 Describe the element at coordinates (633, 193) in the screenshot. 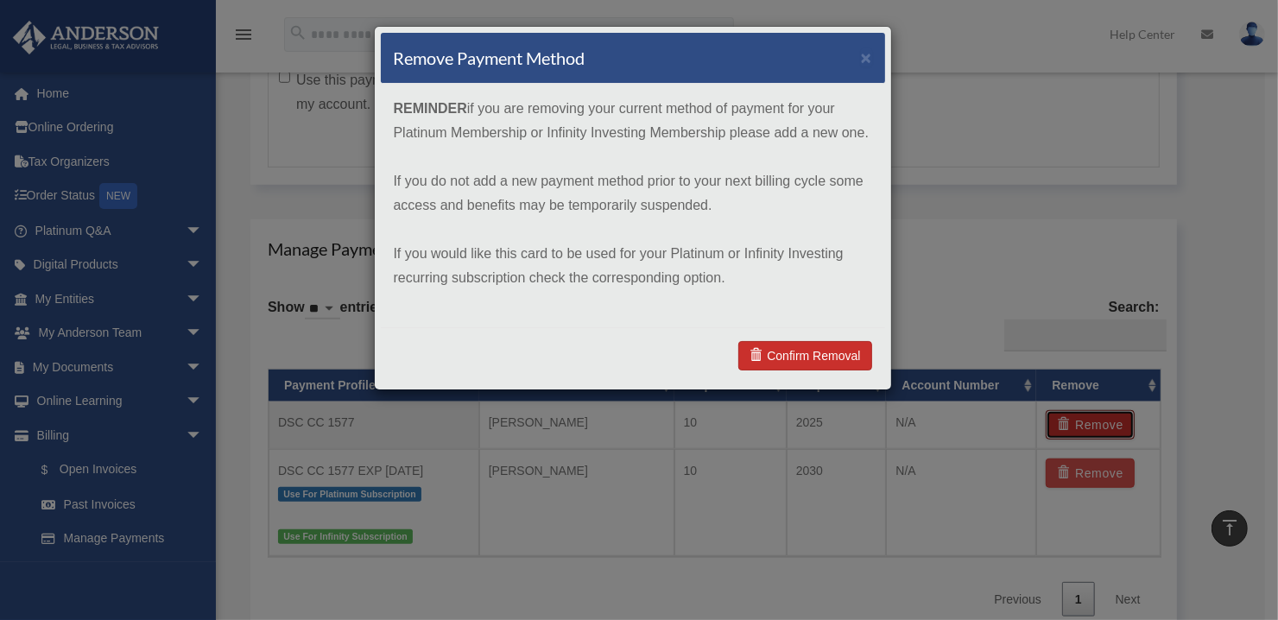

I see `p: If you do not add a new payment method prior to your next billing cycle some access and benefits ...` at that location.